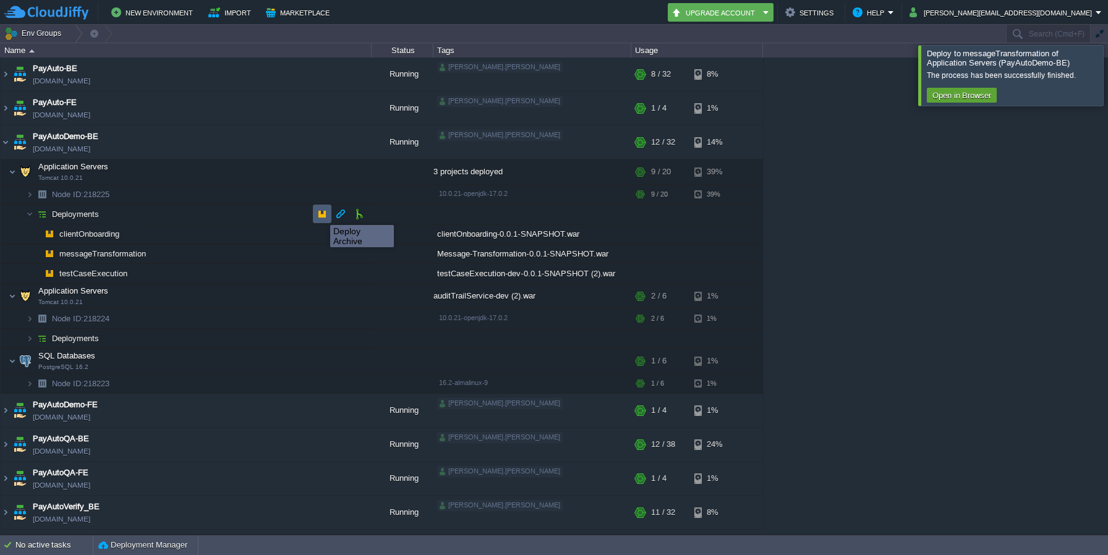 The height and width of the screenshot is (555, 1108). Describe the element at coordinates (81, 384) in the screenshot. I see `span: 218223` at that location.